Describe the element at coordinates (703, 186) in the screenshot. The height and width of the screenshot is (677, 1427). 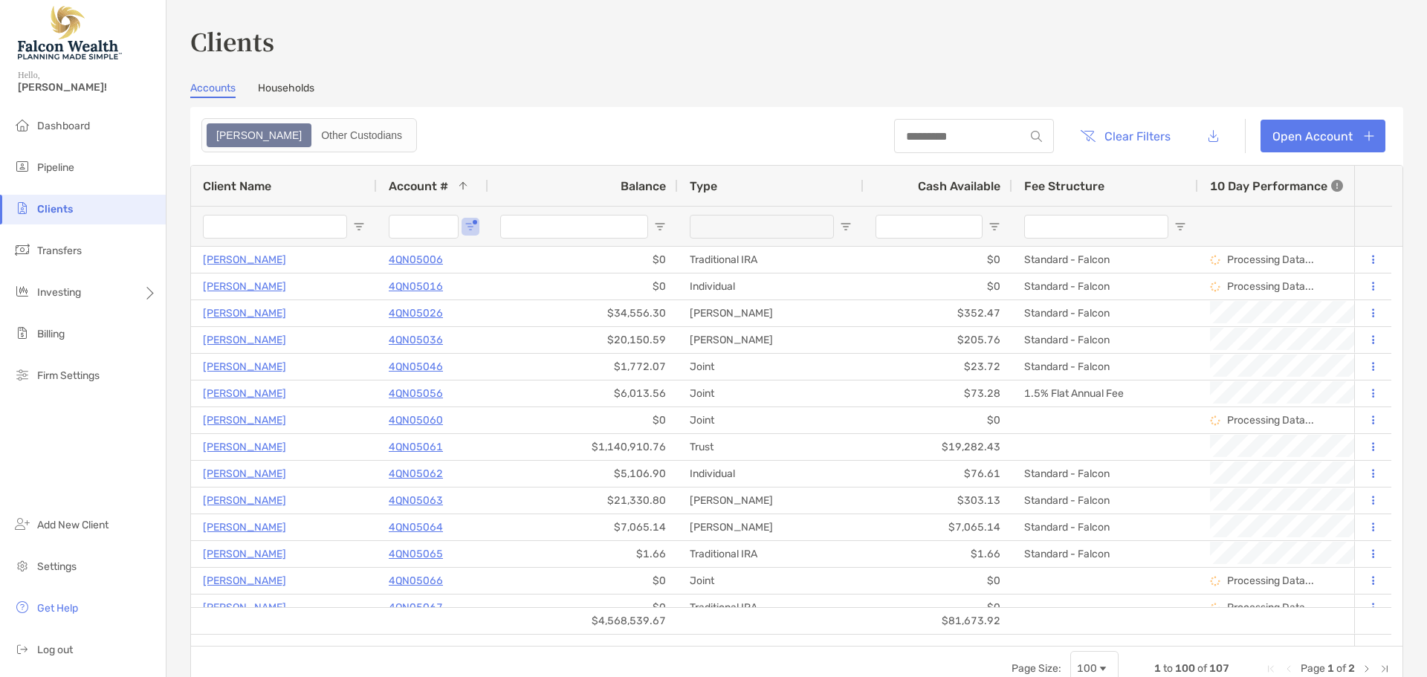
I see `span: Type` at that location.